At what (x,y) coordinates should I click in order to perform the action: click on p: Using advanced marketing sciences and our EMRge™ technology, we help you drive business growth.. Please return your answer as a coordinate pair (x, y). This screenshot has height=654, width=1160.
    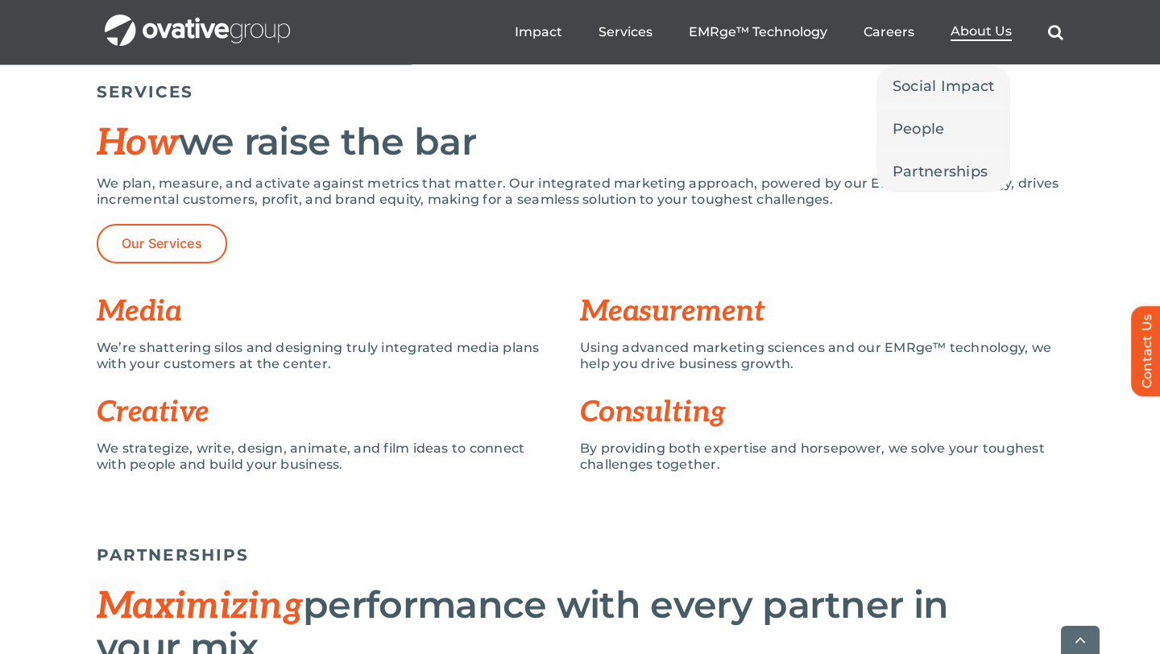
    Looking at the image, I should click on (822, 356).